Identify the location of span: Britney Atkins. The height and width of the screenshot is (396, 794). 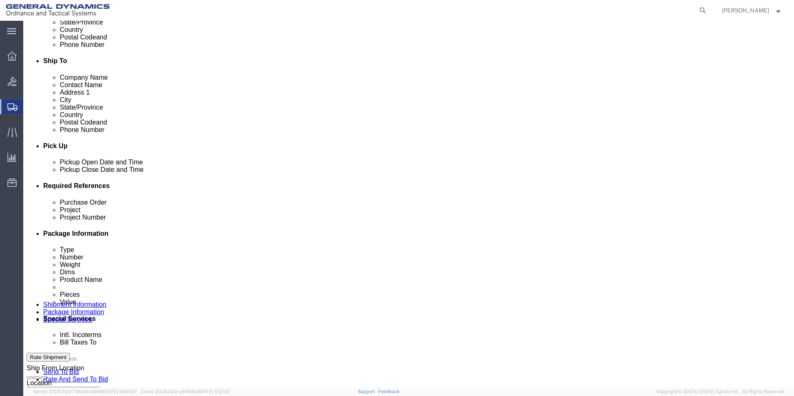
(745, 10).